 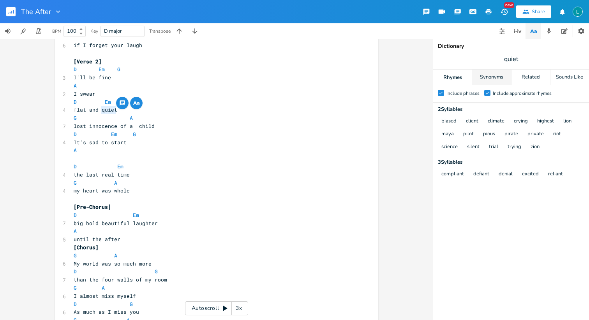 What do you see at coordinates (489, 134) in the screenshot?
I see `button: pious` at bounding box center [489, 134].